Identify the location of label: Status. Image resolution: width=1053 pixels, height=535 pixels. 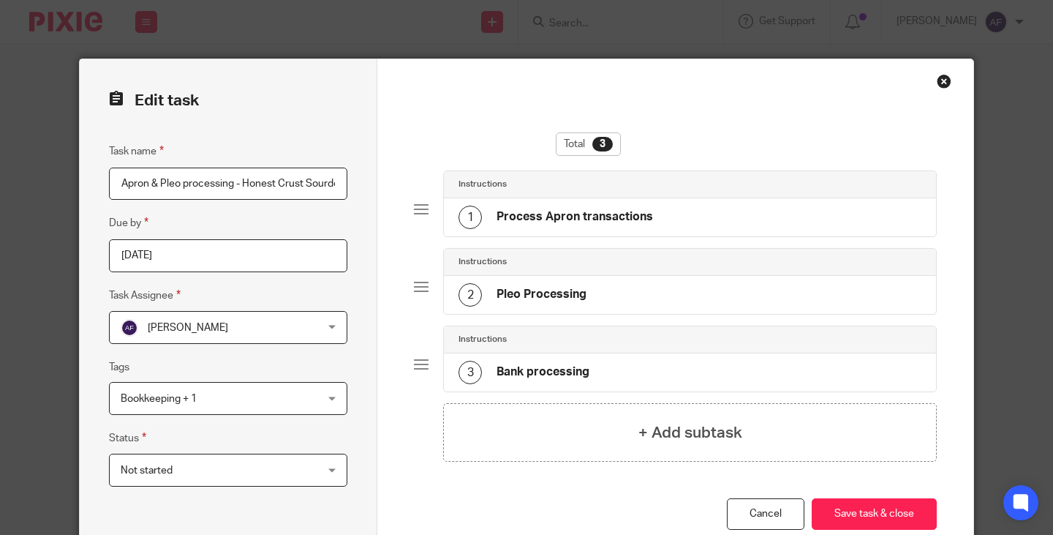
(127, 437).